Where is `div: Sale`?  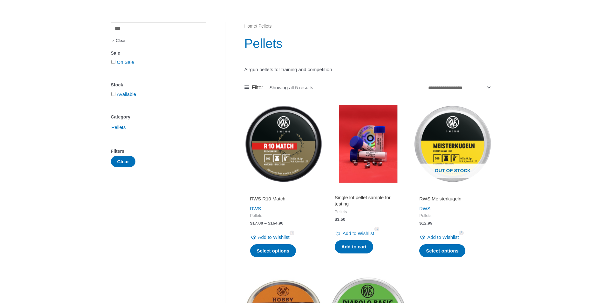 div: Sale is located at coordinates (158, 53).